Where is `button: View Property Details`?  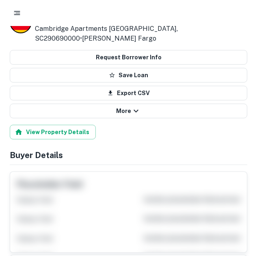 button: View Property Details is located at coordinates (53, 132).